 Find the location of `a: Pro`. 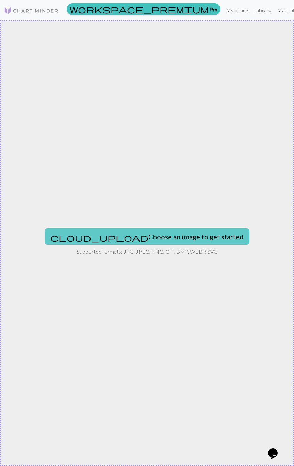

a: Pro is located at coordinates (144, 9).